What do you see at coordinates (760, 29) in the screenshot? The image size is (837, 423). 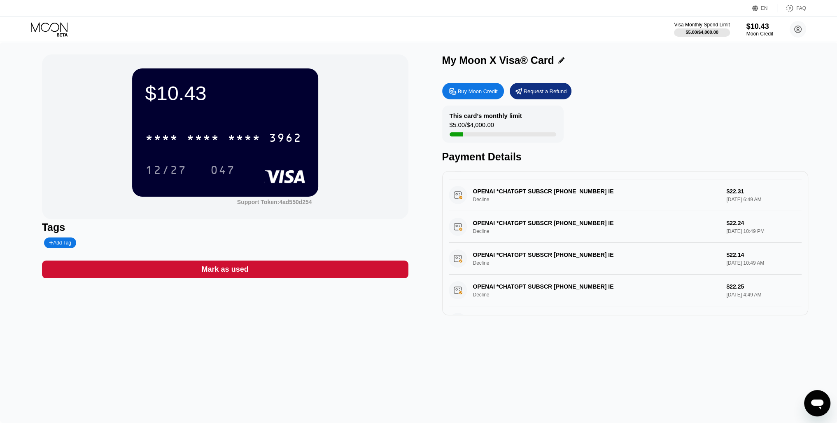 I see `div: $10.43Moon Credit` at bounding box center [760, 29].